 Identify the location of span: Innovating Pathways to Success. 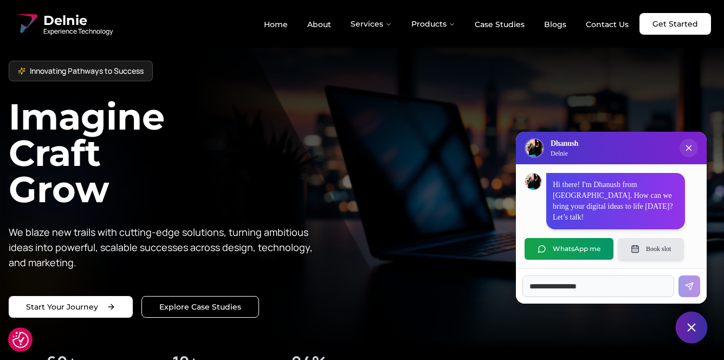
(87, 71).